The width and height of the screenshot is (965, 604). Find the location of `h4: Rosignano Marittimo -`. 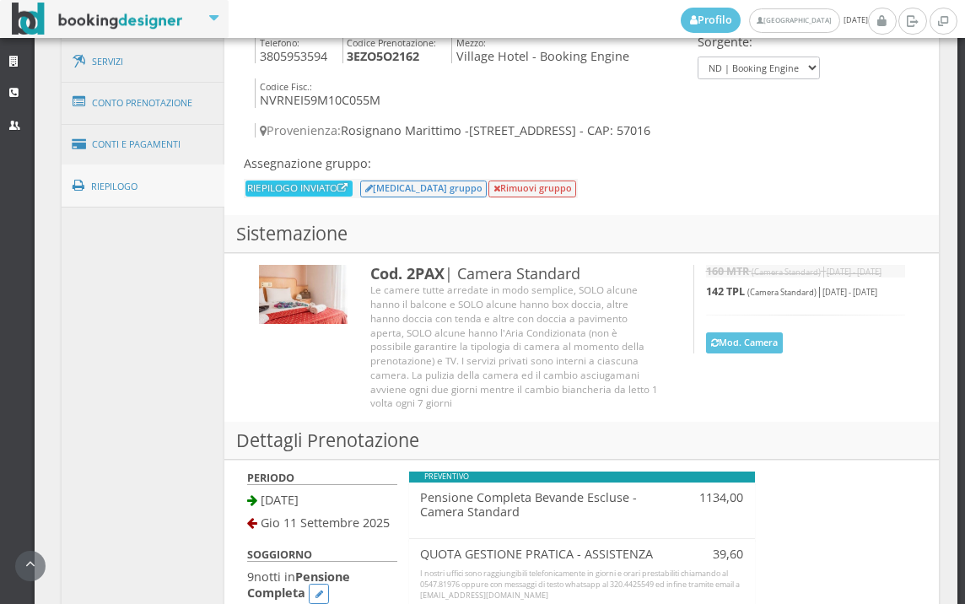

h4: Rosignano Marittimo - is located at coordinates (474, 130).